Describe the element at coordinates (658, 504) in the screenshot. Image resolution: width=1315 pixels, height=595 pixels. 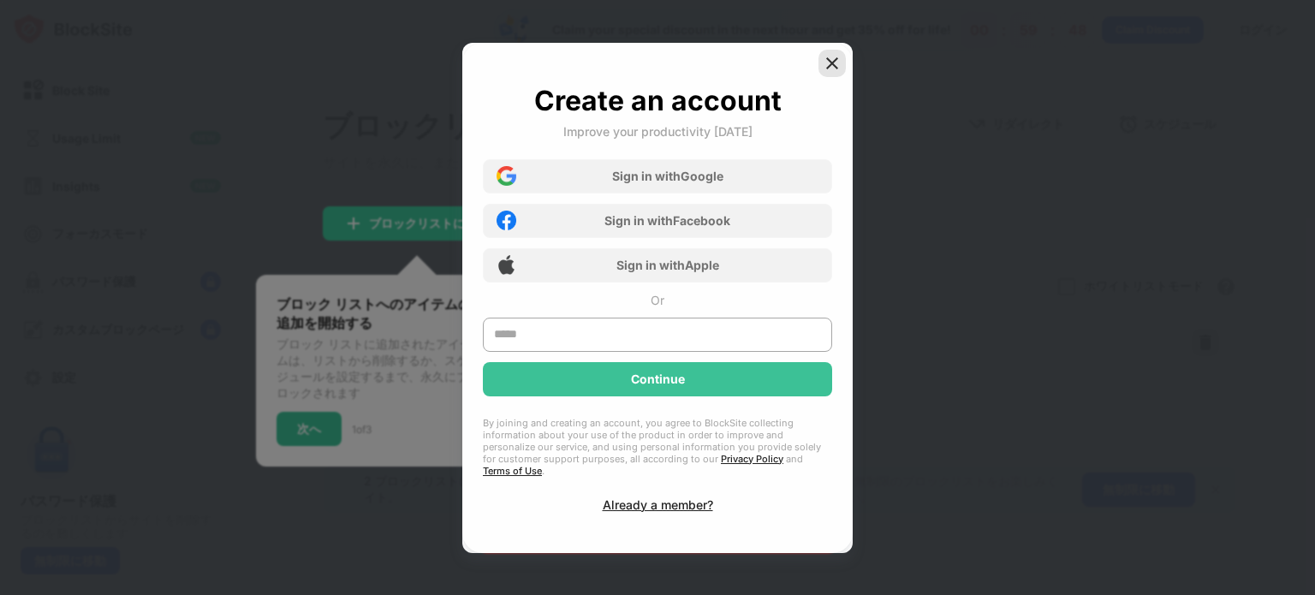
I see `div: Already a member?` at that location.